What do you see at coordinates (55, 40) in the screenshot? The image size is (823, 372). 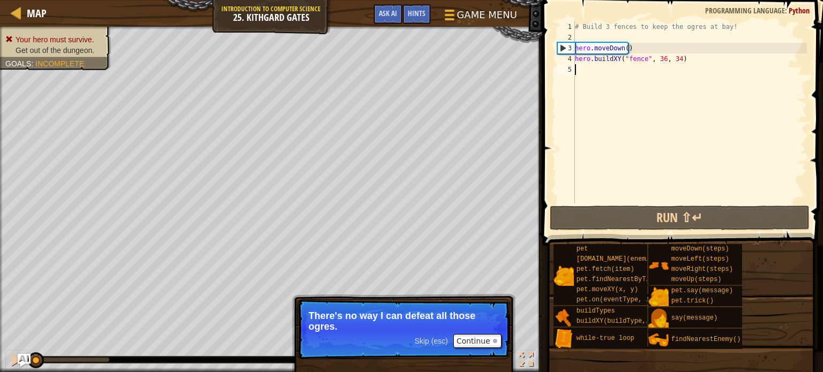 I see `span: Your hero must survive.` at bounding box center [55, 40].